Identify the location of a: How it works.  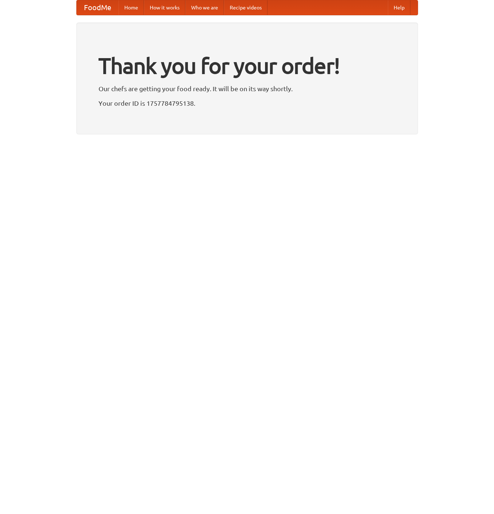
(165, 8).